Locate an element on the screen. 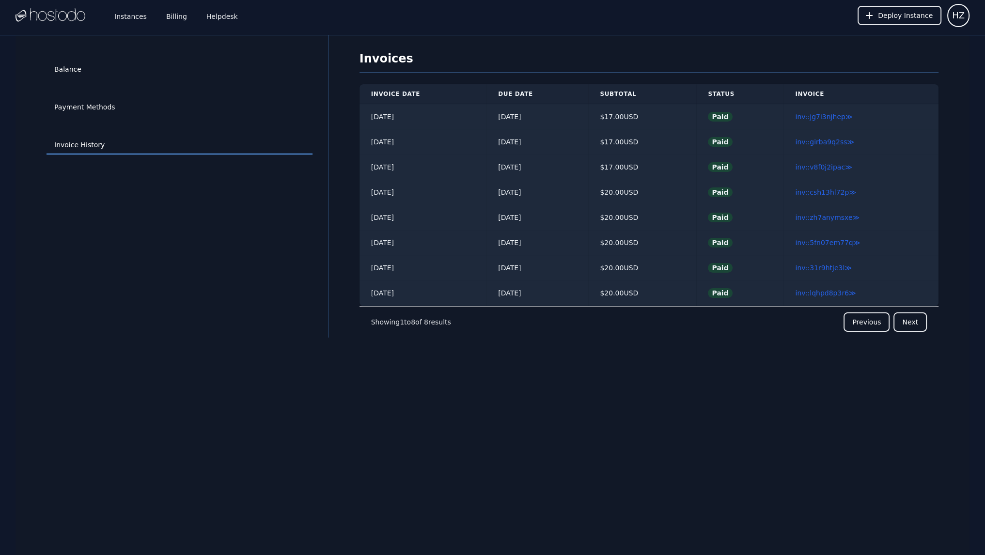  span: 1 is located at coordinates (402, 322).